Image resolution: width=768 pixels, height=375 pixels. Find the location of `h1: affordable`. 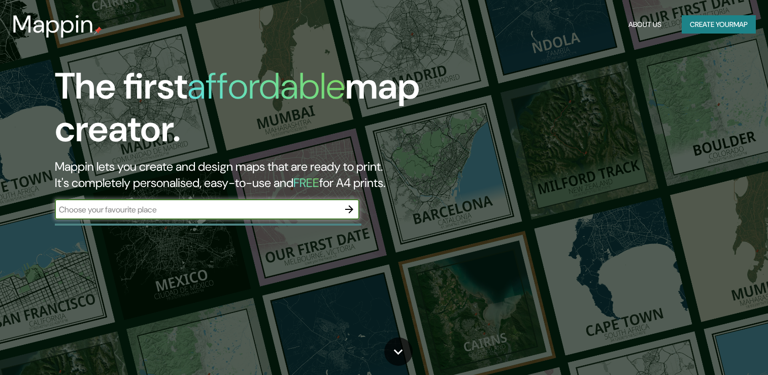

h1: affordable is located at coordinates (266, 86).